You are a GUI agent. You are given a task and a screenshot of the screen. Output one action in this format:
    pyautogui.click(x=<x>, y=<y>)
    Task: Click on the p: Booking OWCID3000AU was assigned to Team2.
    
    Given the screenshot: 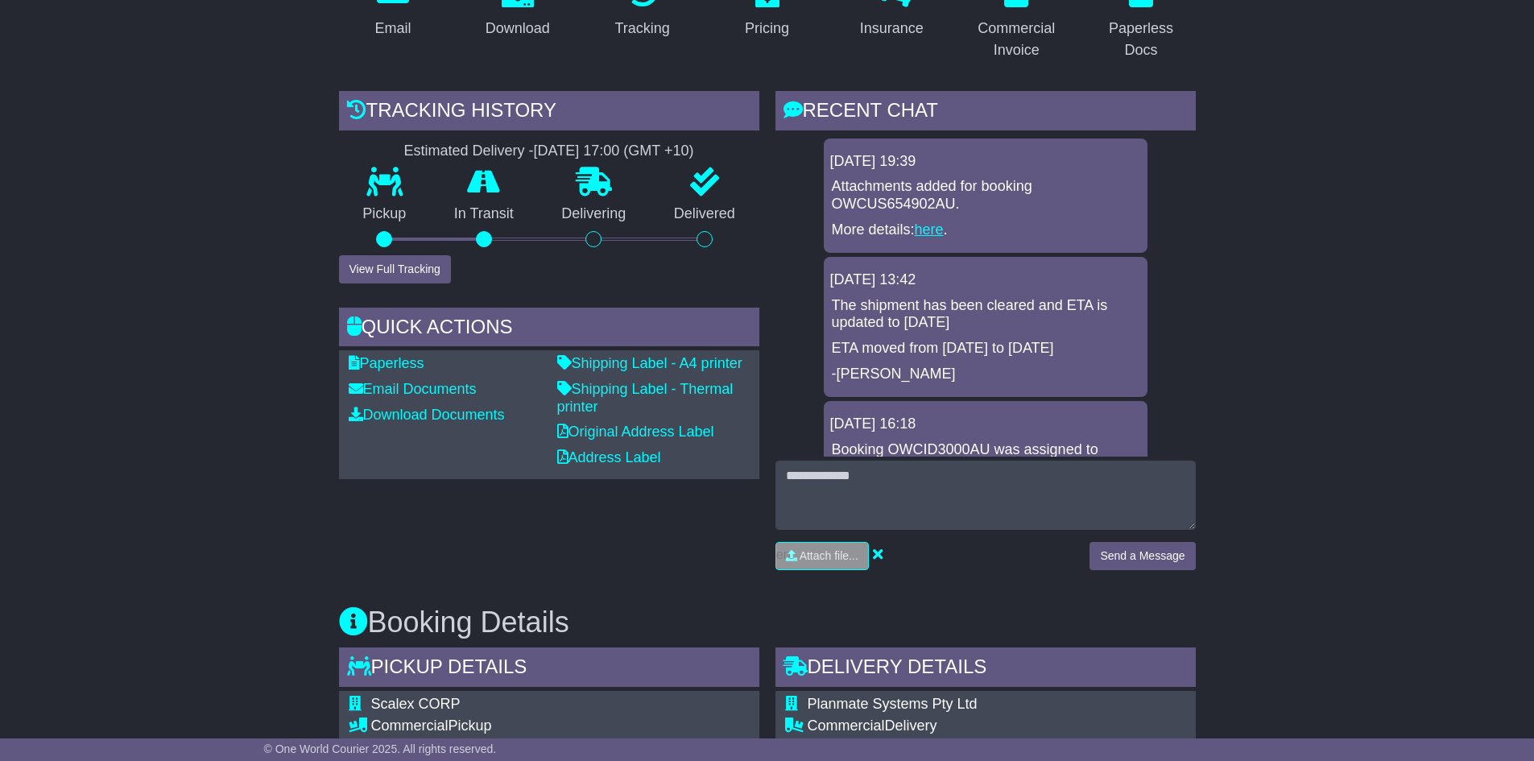 What is the action you would take?
    pyautogui.click(x=985, y=458)
    